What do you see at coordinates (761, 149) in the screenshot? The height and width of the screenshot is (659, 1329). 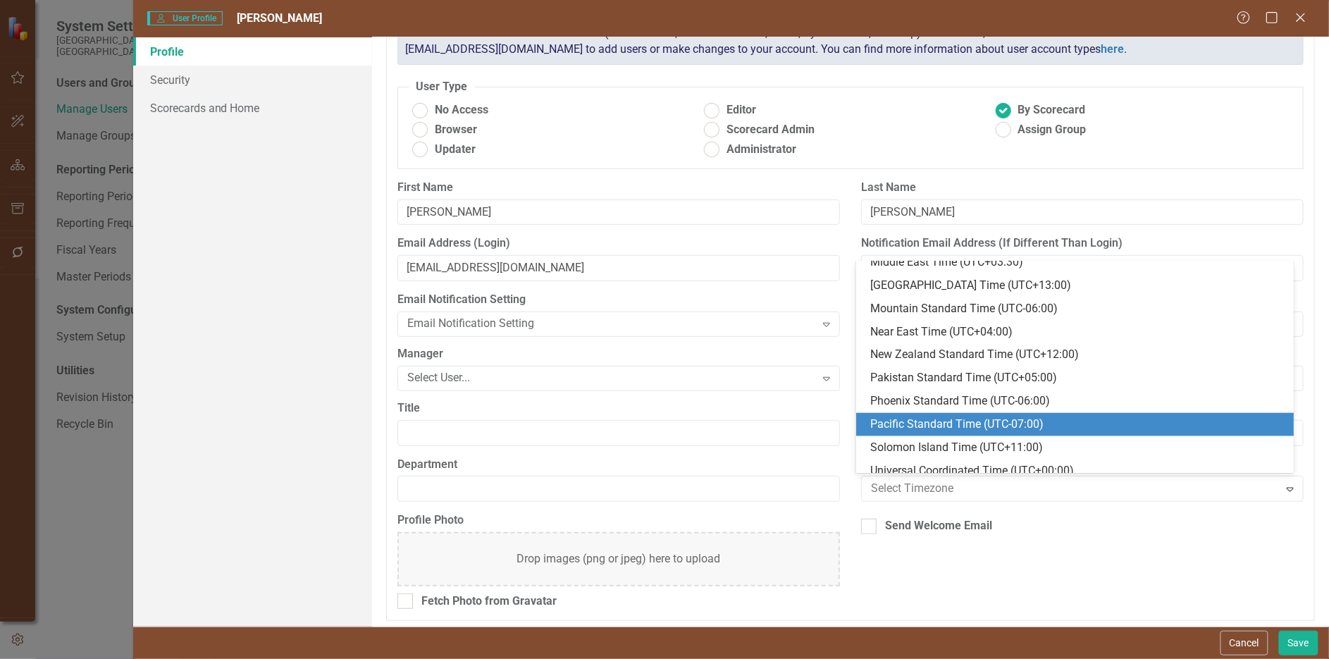 I see `span: Administrator` at bounding box center [761, 149].